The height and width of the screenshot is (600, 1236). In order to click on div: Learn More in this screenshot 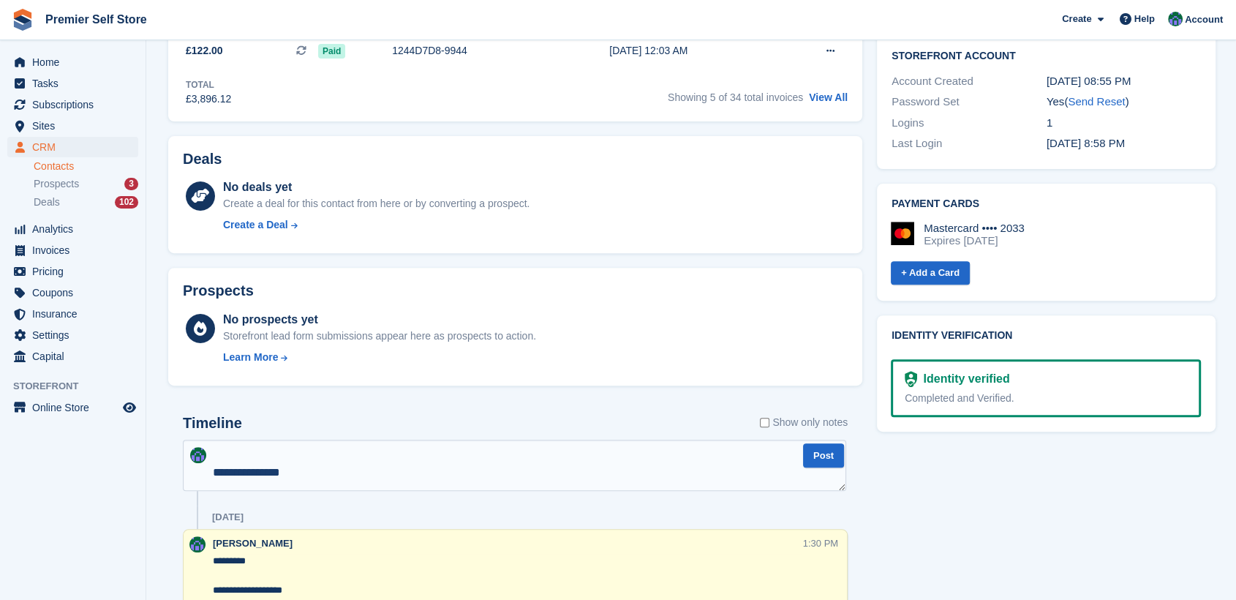, I will do `click(250, 357)`.